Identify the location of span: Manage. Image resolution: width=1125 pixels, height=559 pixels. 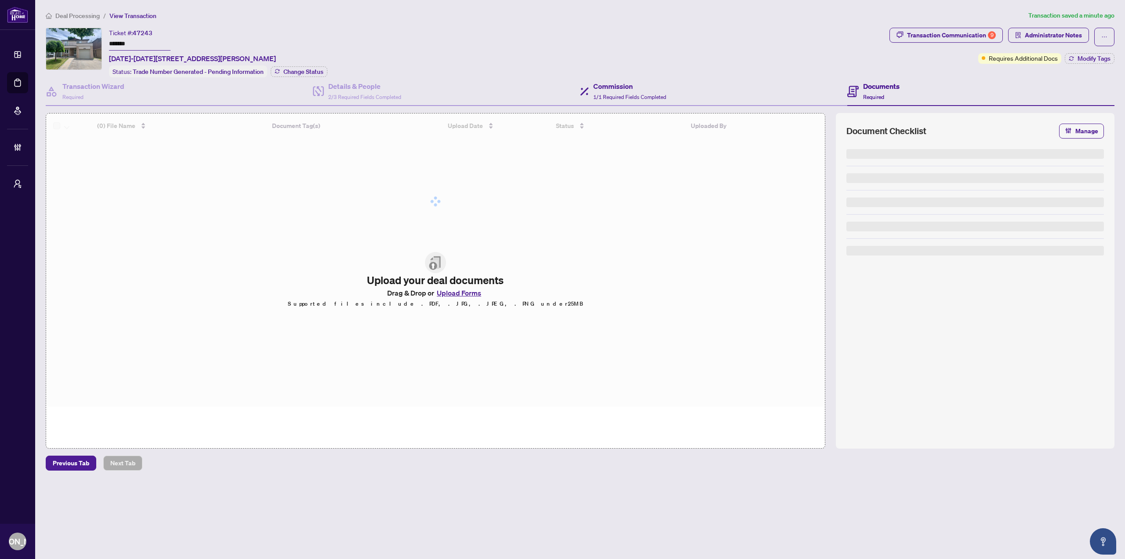
(1087, 131).